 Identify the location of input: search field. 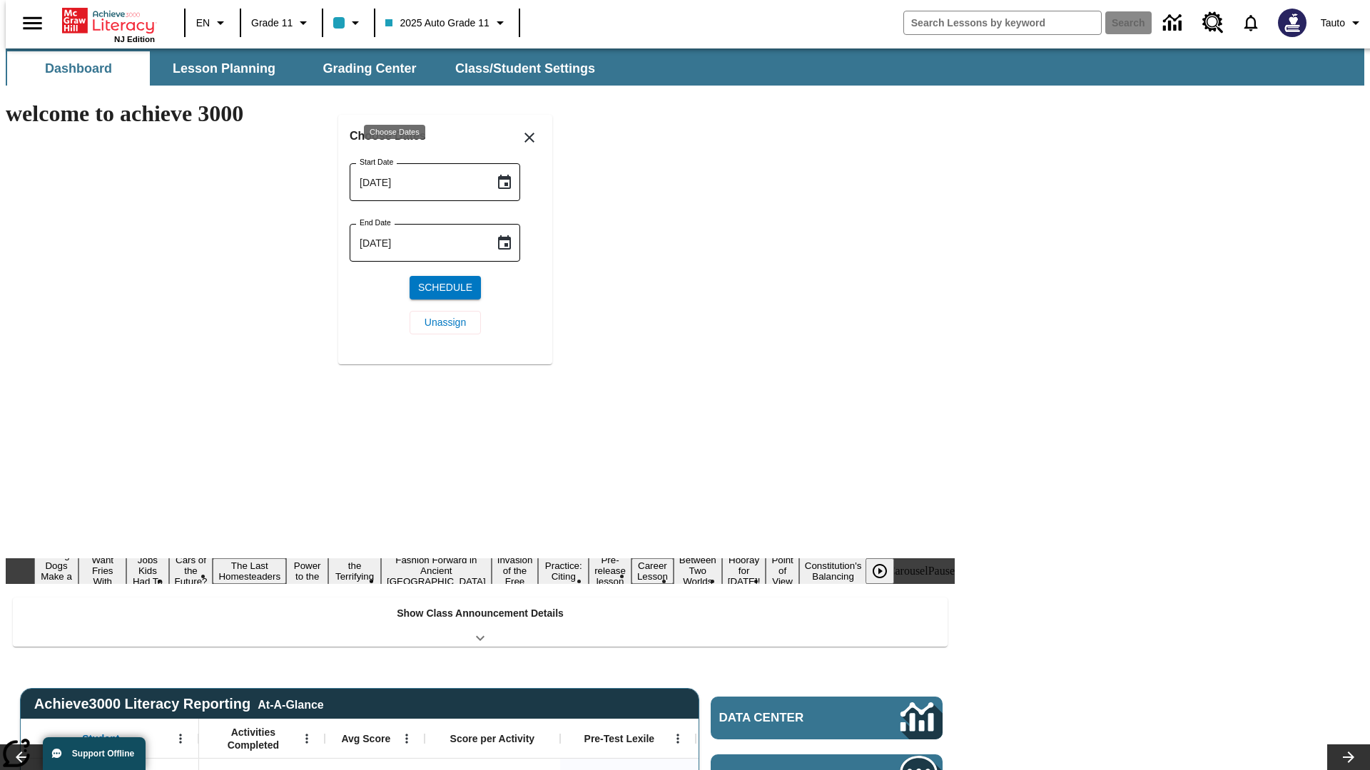
(1002, 23).